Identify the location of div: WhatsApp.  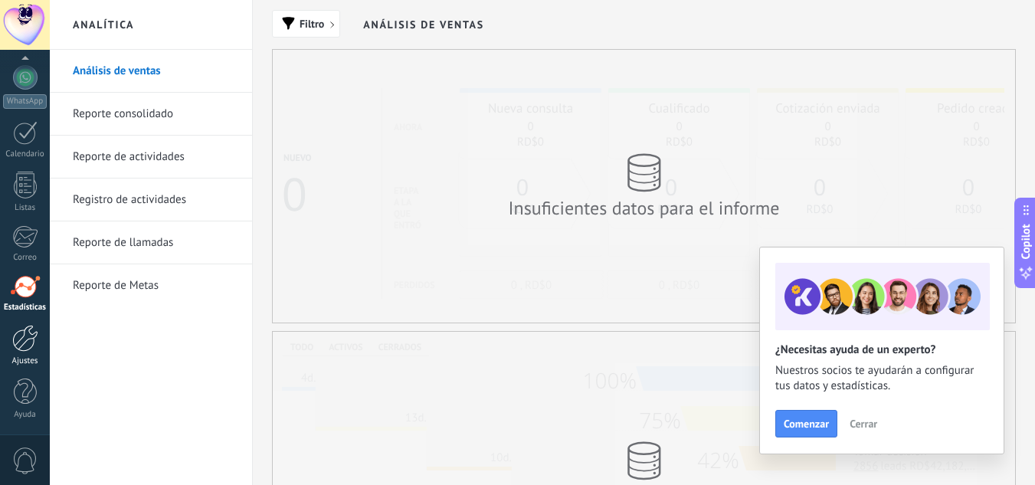
(25, 101).